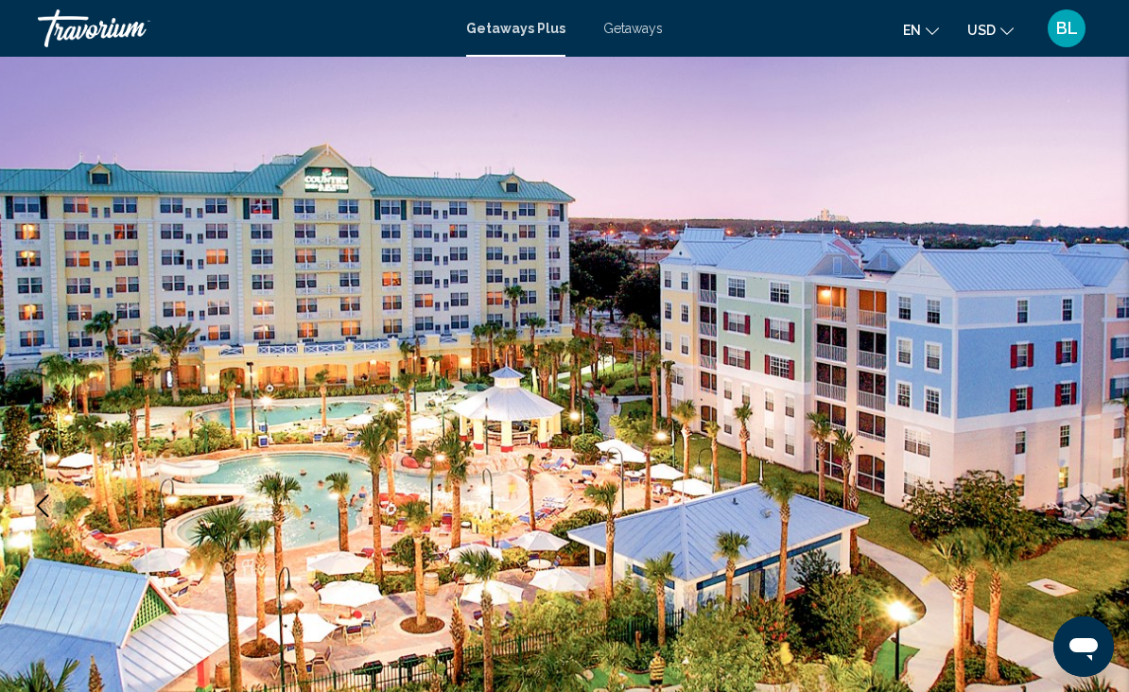  Describe the element at coordinates (912, 30) in the screenshot. I see `span: en` at that location.